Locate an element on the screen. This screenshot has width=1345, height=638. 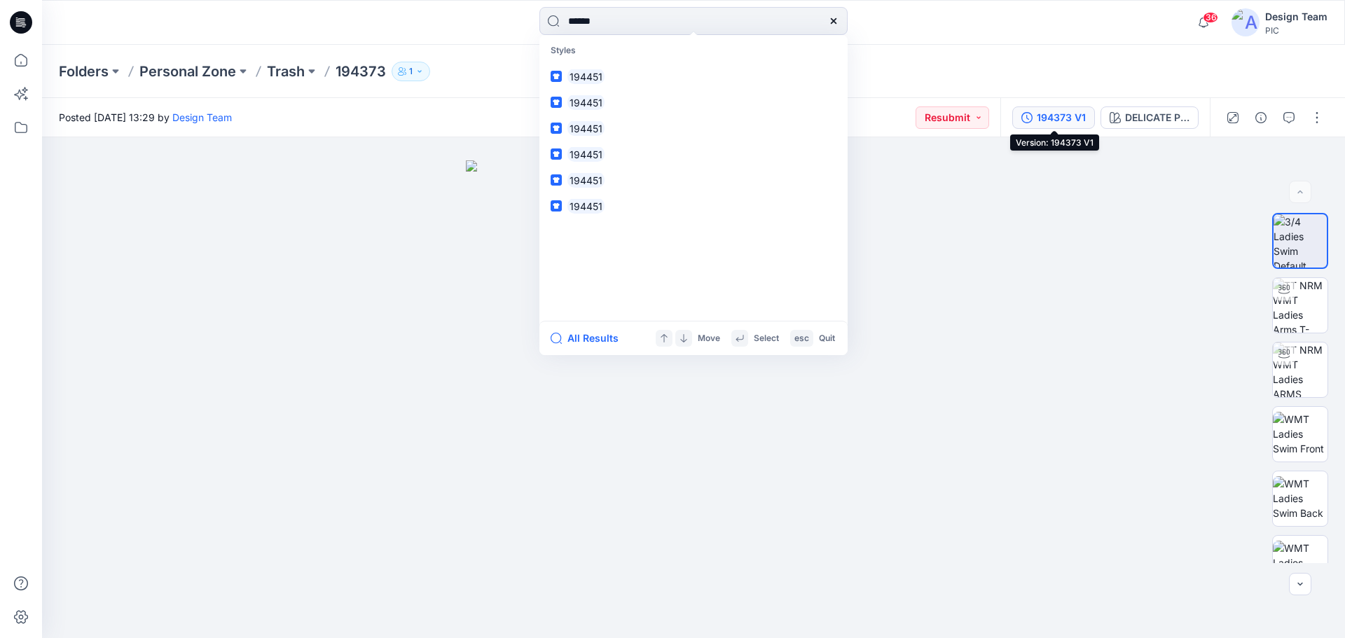
button: 194373 V1 is located at coordinates (1054, 118).